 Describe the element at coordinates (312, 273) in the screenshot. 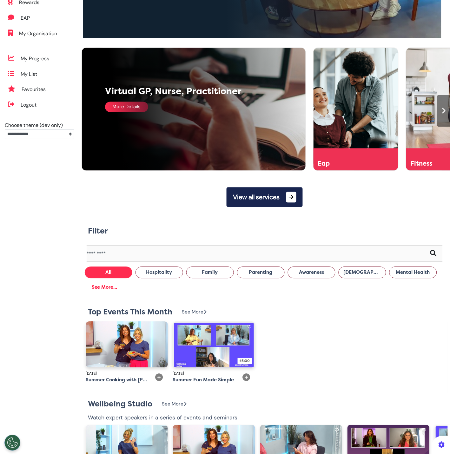

I see `button: Awareness` at that location.